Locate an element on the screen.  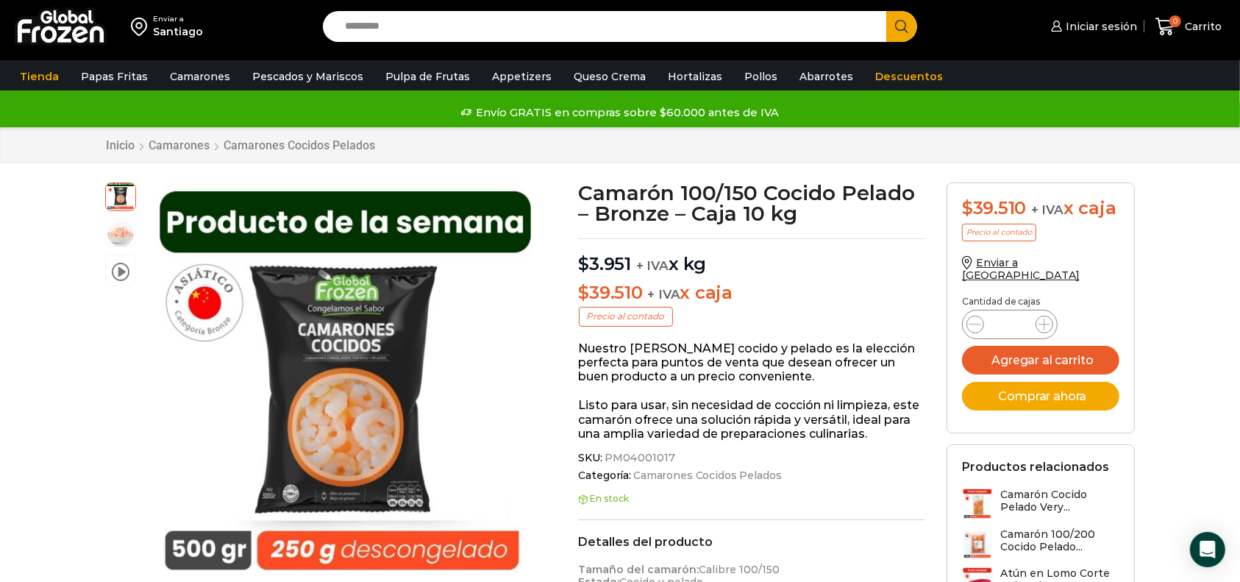
bdi: 3.951 is located at coordinates (605, 263).